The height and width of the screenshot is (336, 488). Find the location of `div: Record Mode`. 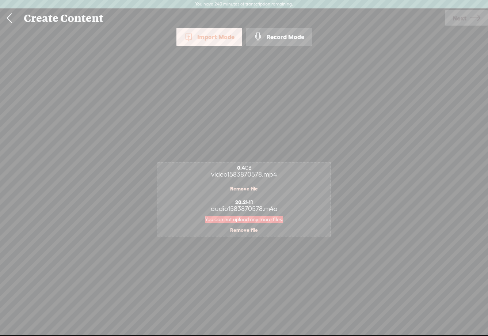

div: Record Mode is located at coordinates (279, 37).